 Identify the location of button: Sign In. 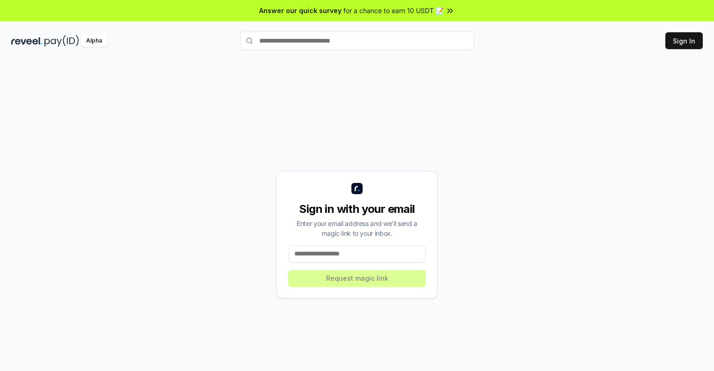
(684, 41).